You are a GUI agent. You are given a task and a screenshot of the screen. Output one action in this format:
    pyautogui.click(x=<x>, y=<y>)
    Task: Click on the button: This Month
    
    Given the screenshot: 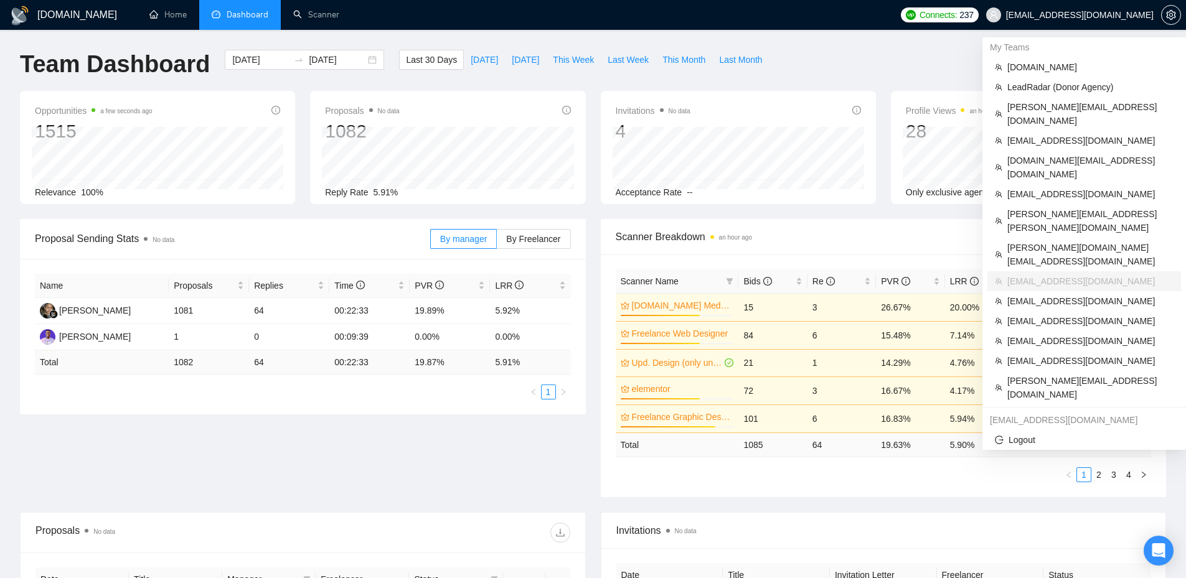 What is the action you would take?
    pyautogui.click(x=684, y=60)
    